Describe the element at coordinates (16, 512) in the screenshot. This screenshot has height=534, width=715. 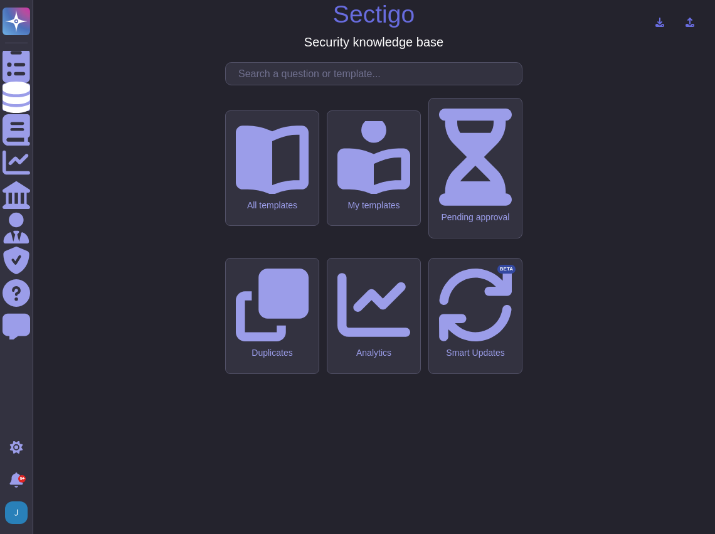
I see `img: user` at that location.